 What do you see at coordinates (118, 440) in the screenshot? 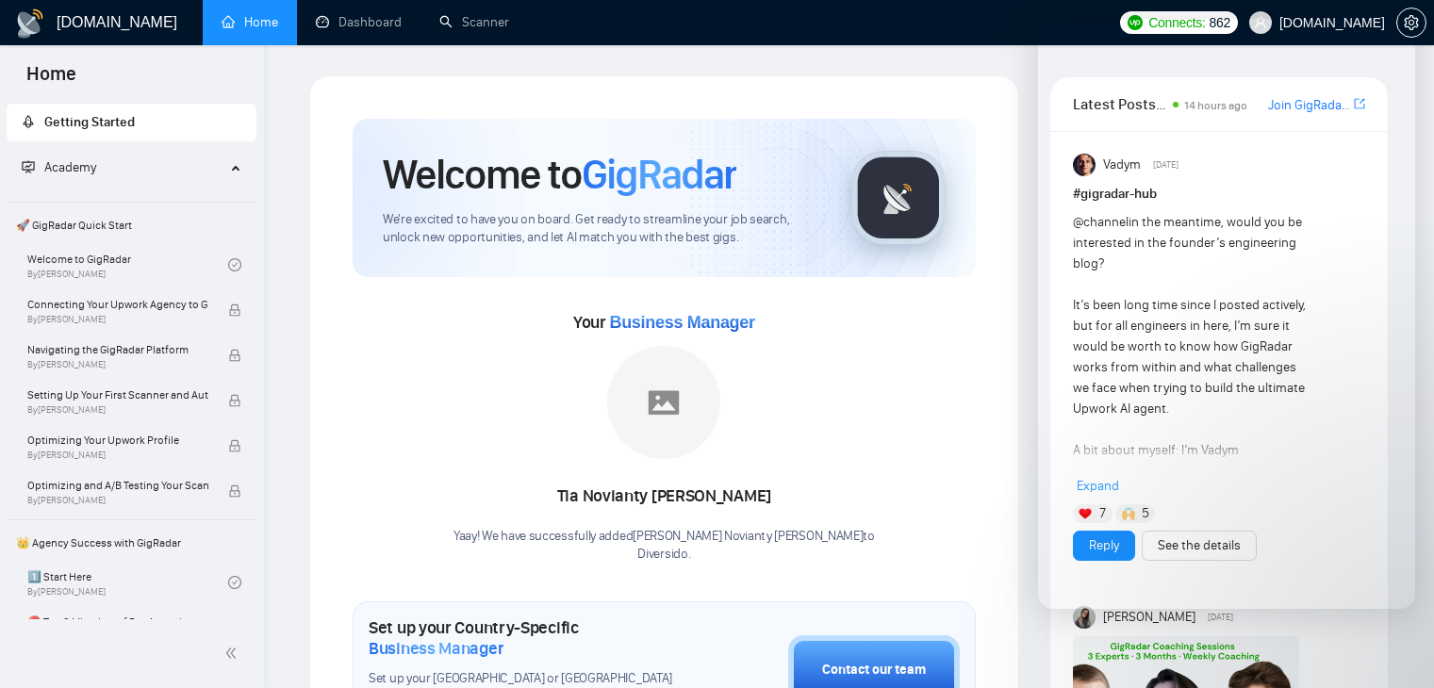
I see `span: Optimizing Your Upwork Profile` at bounding box center [118, 440].